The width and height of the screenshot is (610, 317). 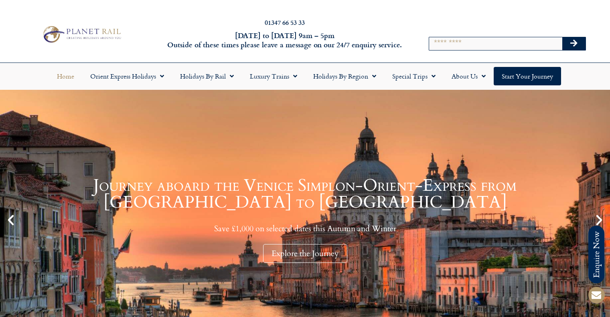 I want to click on div: Explore the Journey, so click(x=305, y=253).